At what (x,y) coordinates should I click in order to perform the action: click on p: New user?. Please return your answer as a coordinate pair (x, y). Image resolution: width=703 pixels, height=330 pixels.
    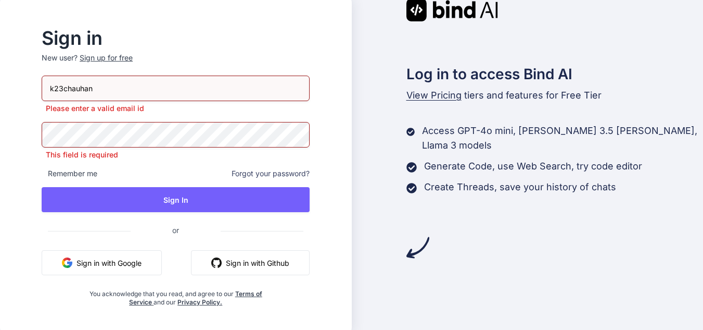
    Looking at the image, I should click on (175, 64).